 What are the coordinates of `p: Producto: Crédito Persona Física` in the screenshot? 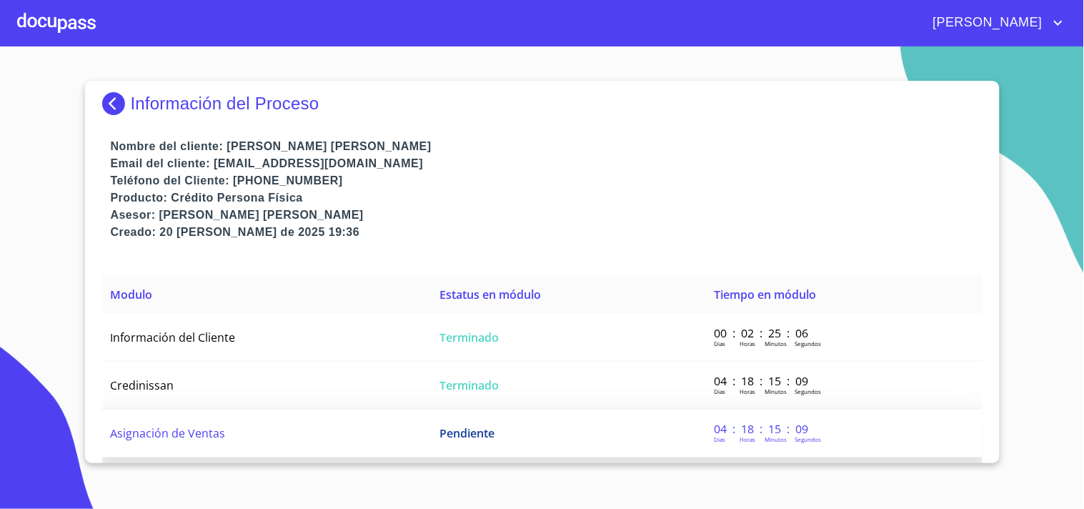 It's located at (546, 198).